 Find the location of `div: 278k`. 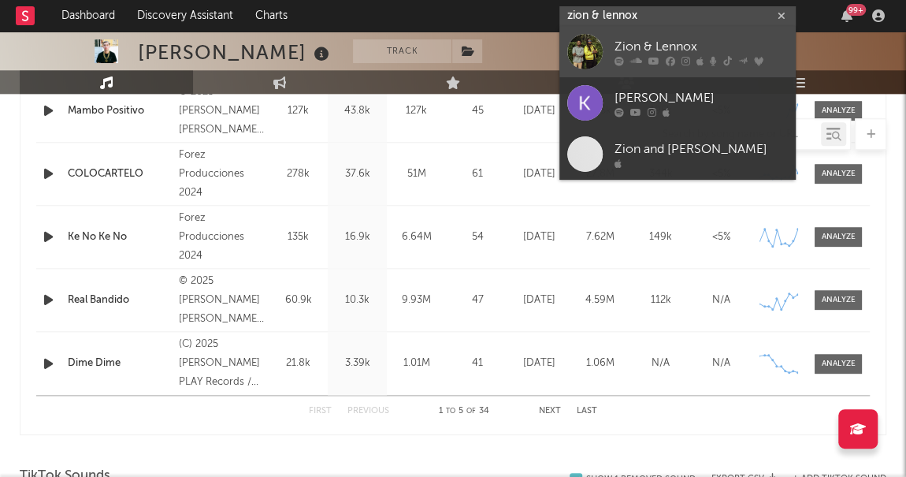

div: 278k is located at coordinates (298, 174).